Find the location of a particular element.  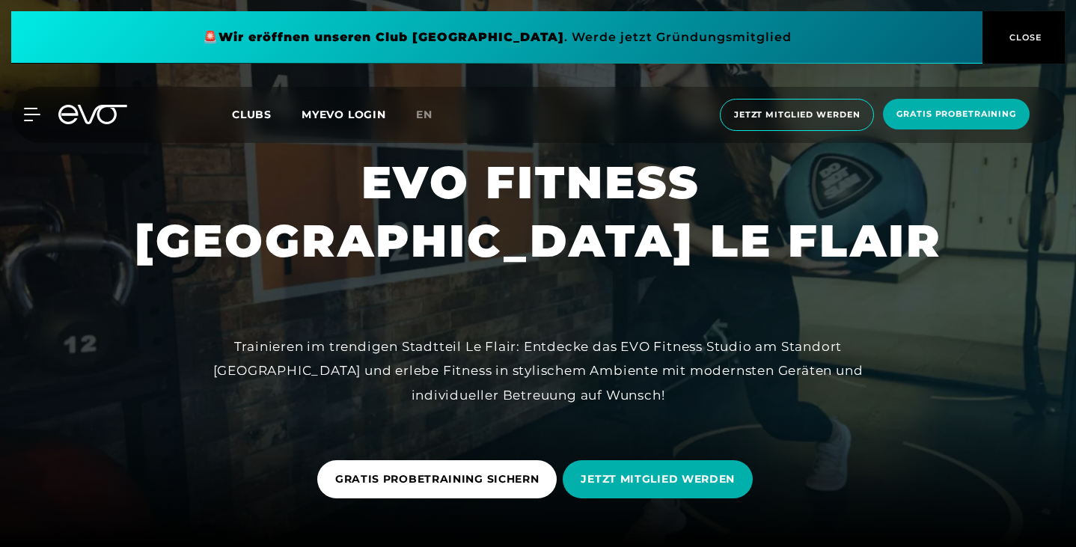

a: GRATIS PROBETRAINING SICHERN is located at coordinates (440, 479).